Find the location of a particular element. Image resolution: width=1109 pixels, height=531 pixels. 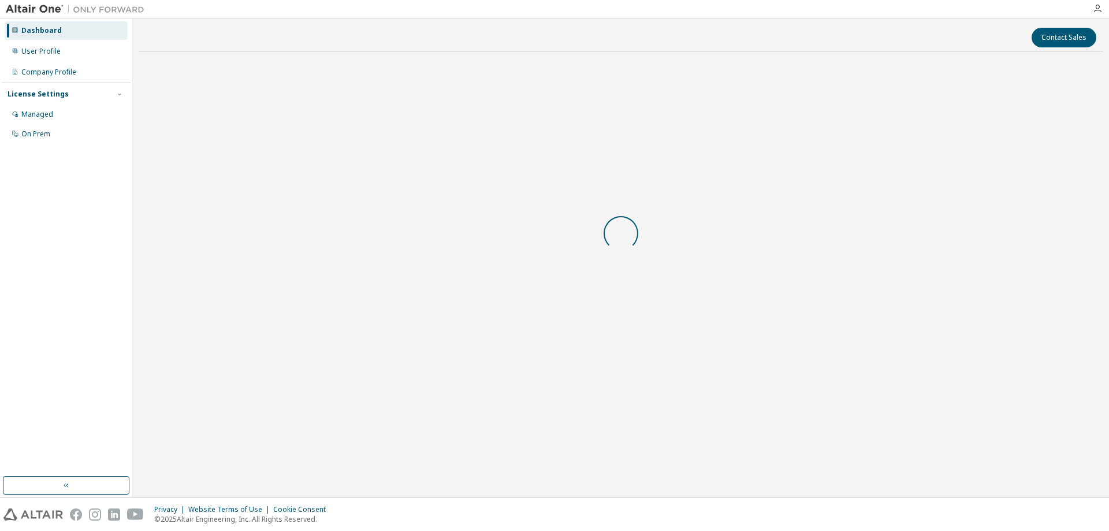

div: License Settings is located at coordinates (38, 94).